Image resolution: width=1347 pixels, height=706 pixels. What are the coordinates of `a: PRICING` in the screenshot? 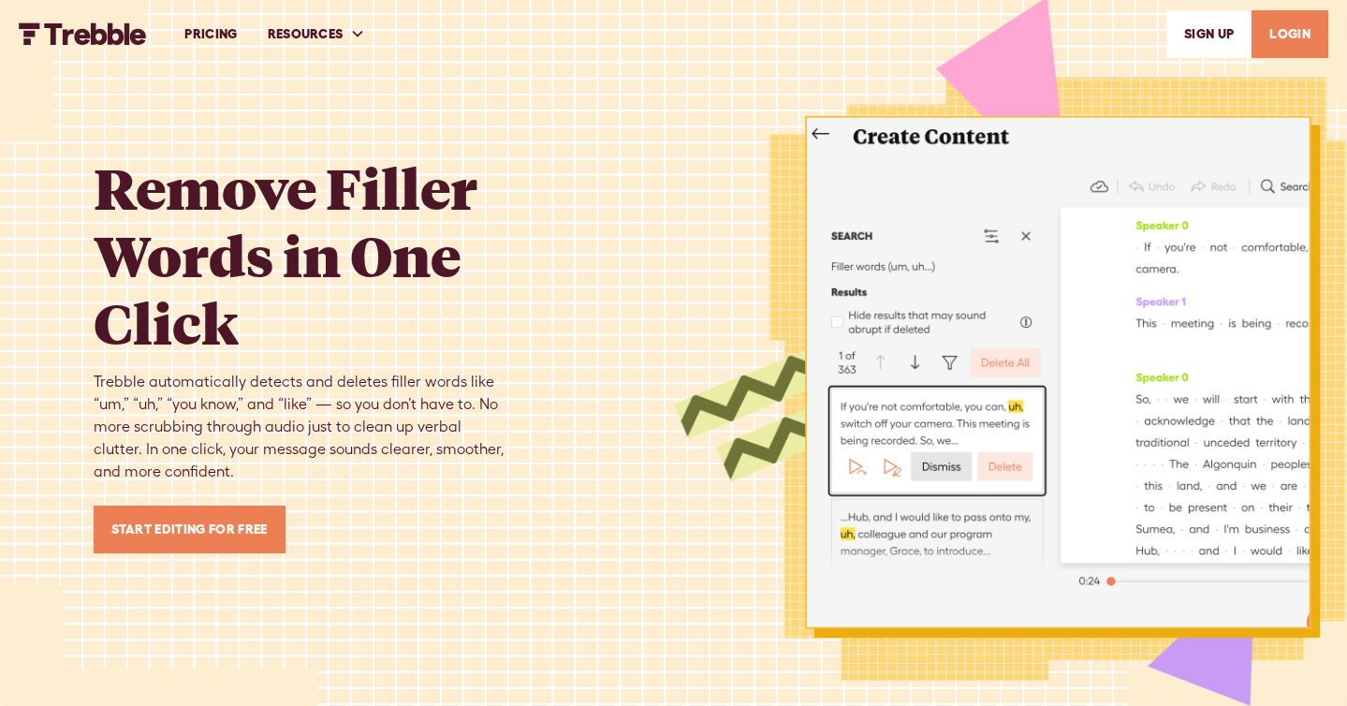 It's located at (211, 34).